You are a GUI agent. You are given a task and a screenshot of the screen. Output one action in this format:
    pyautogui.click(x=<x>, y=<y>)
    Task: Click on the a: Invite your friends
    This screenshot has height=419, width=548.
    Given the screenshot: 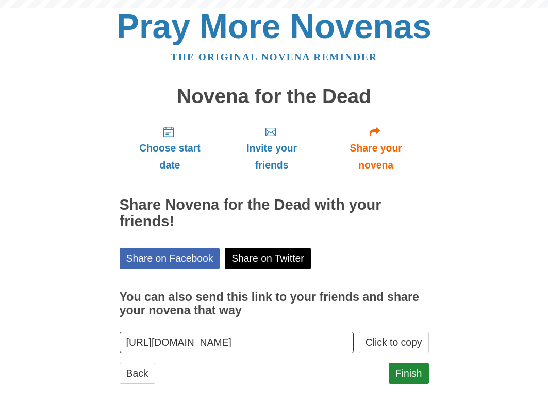 What is the action you would take?
    pyautogui.click(x=271, y=148)
    